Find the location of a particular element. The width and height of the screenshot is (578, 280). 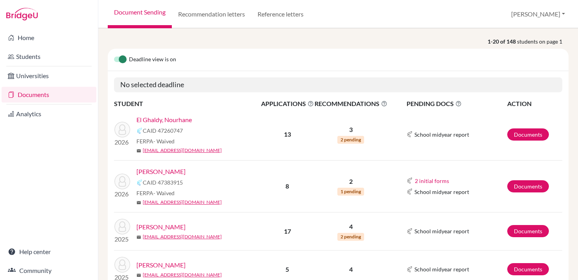

strong: 1-20 of 148 is located at coordinates (502, 41).